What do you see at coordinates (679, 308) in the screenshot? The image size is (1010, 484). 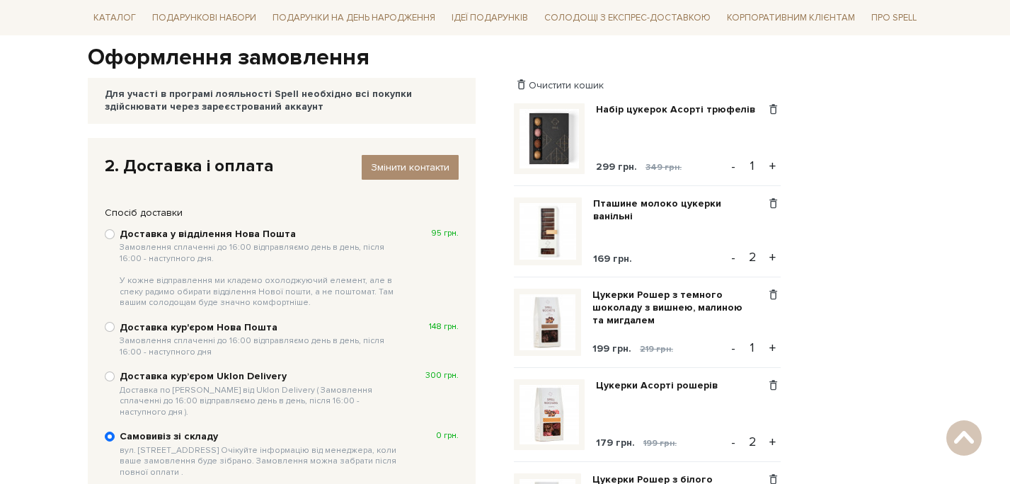 I see `a: Цукерки Рошер з темного шоколаду з вишнею, малиною та мигдалем` at bounding box center [679, 308].